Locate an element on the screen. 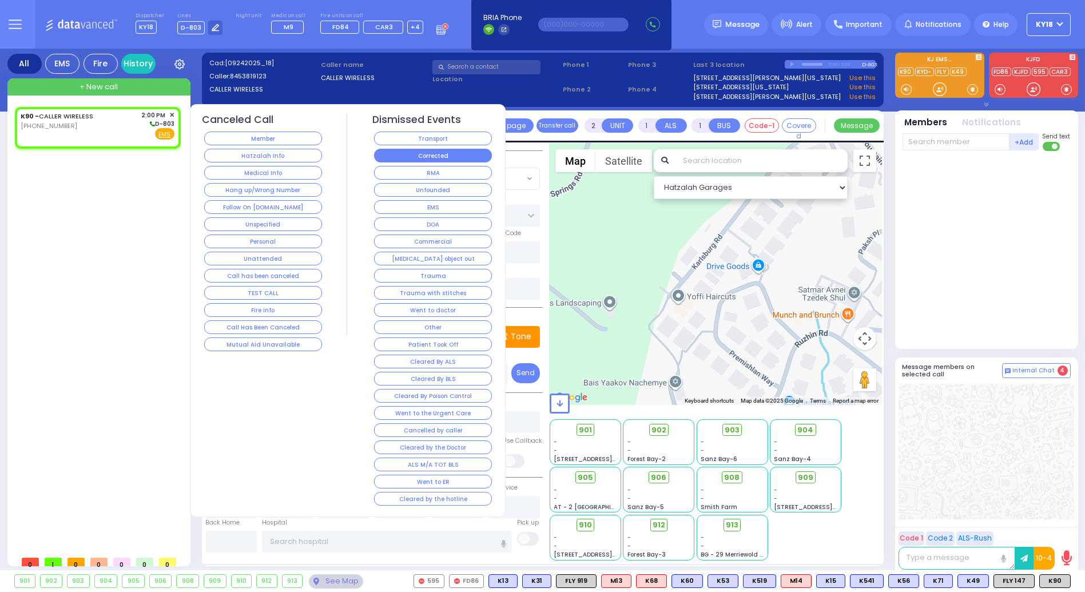  label: Night unit is located at coordinates (248, 16).